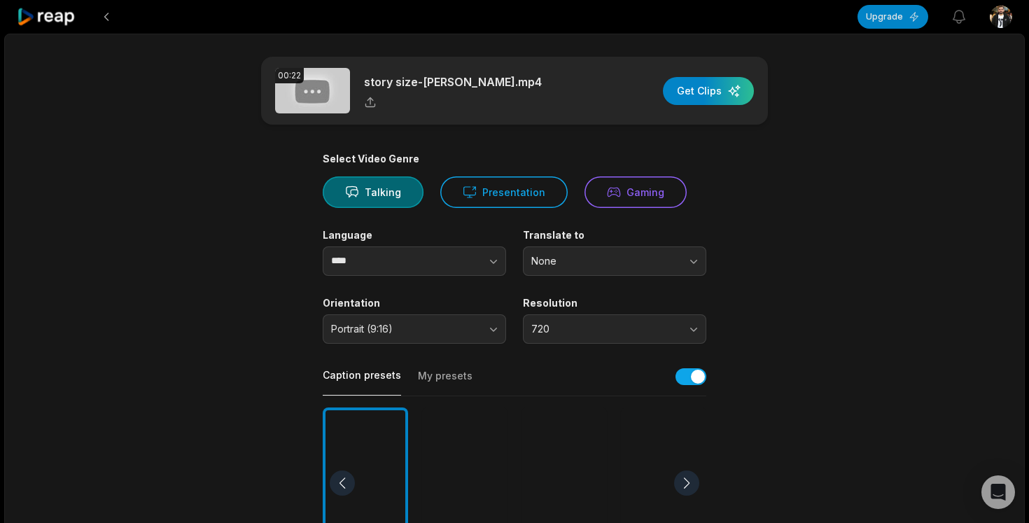  What do you see at coordinates (605, 329) in the screenshot?
I see `span: 720` at bounding box center [605, 329].